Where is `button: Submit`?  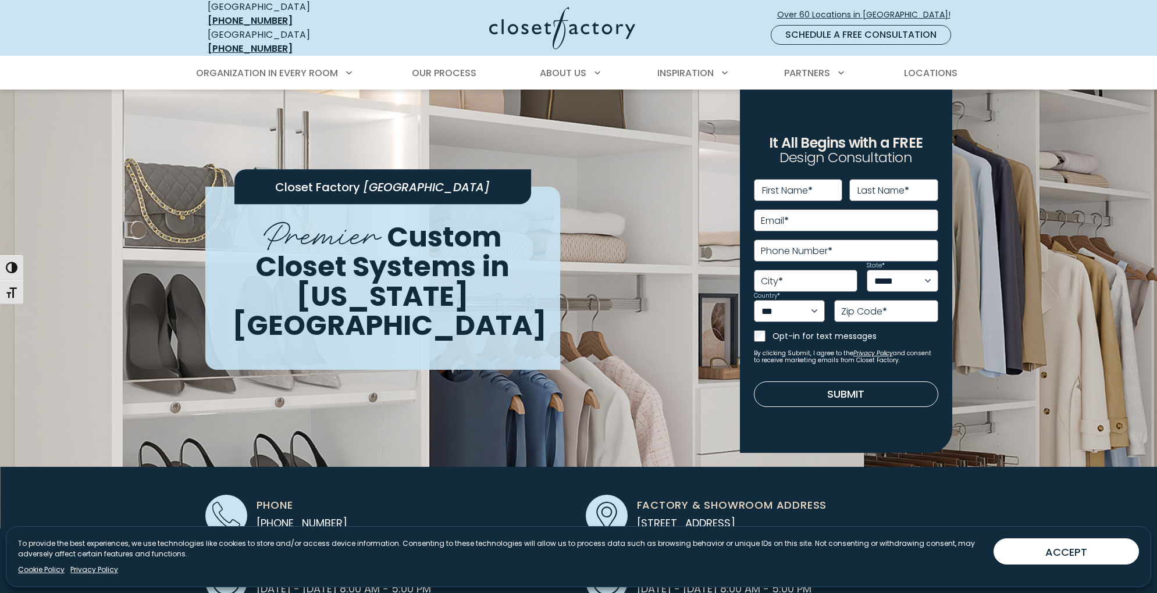
button: Submit is located at coordinates (846, 394).